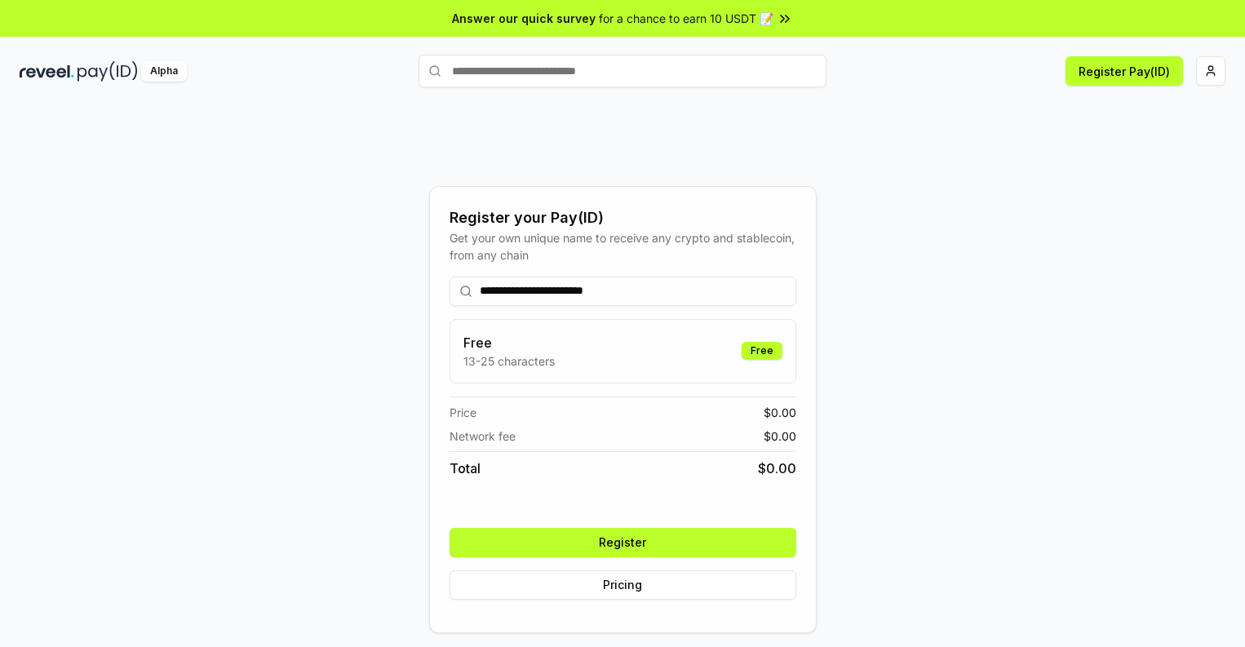 The height and width of the screenshot is (647, 1245). What do you see at coordinates (622, 218) in the screenshot?
I see `div: Register your Pay(ID)` at bounding box center [622, 218].